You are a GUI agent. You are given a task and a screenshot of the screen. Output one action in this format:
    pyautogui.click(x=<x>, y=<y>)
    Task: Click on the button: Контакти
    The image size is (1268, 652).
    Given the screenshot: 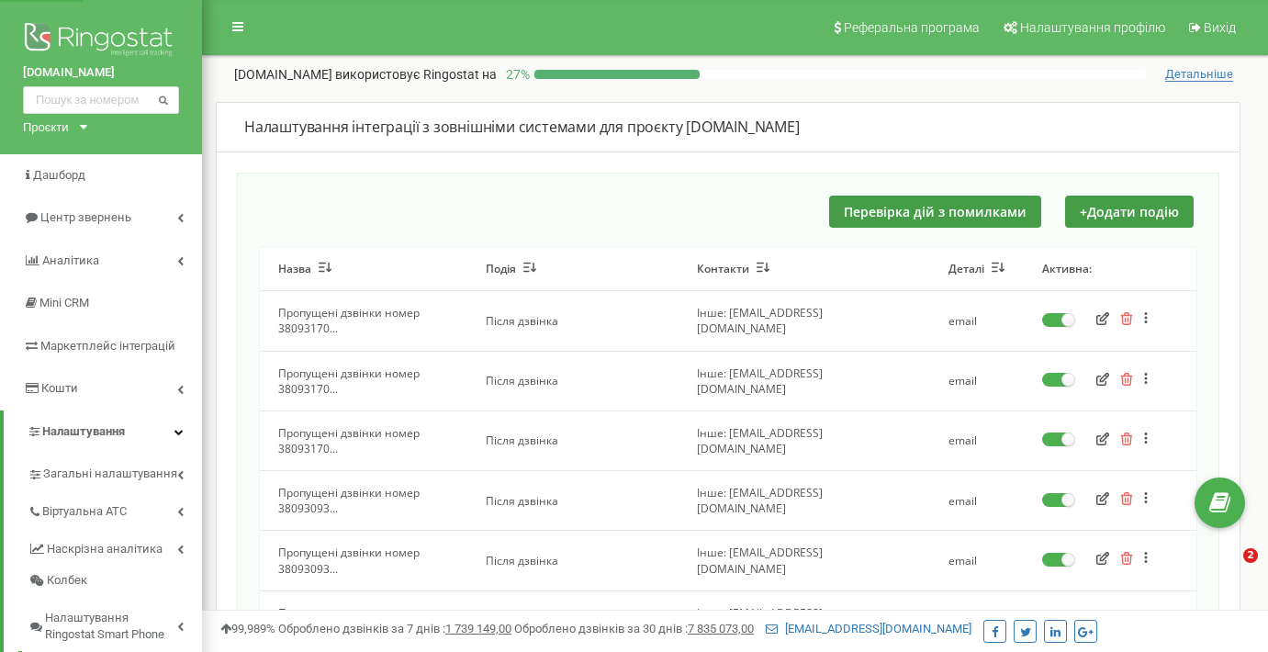 What is the action you would take?
    pyautogui.click(x=733, y=269)
    